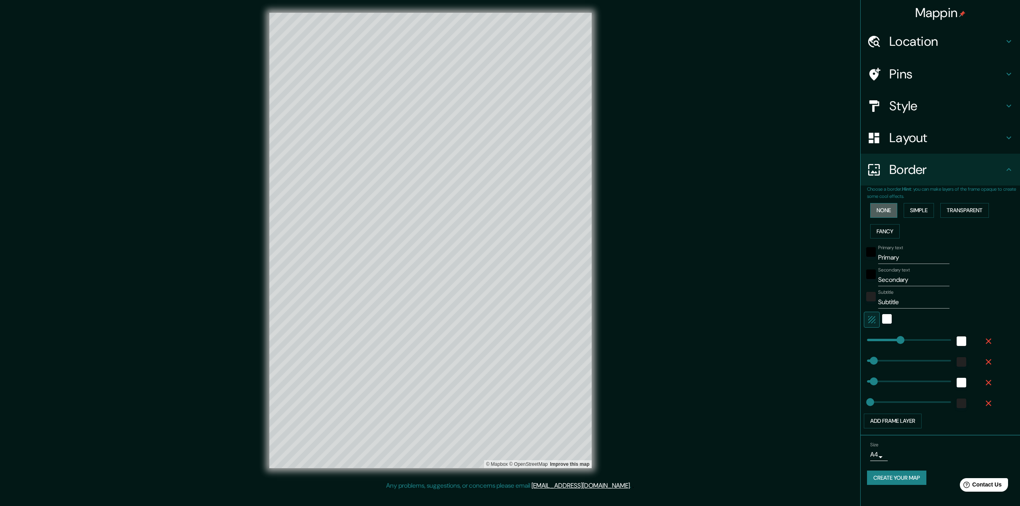 Image resolution: width=1020 pixels, height=506 pixels. I want to click on h4: Layout, so click(947, 138).